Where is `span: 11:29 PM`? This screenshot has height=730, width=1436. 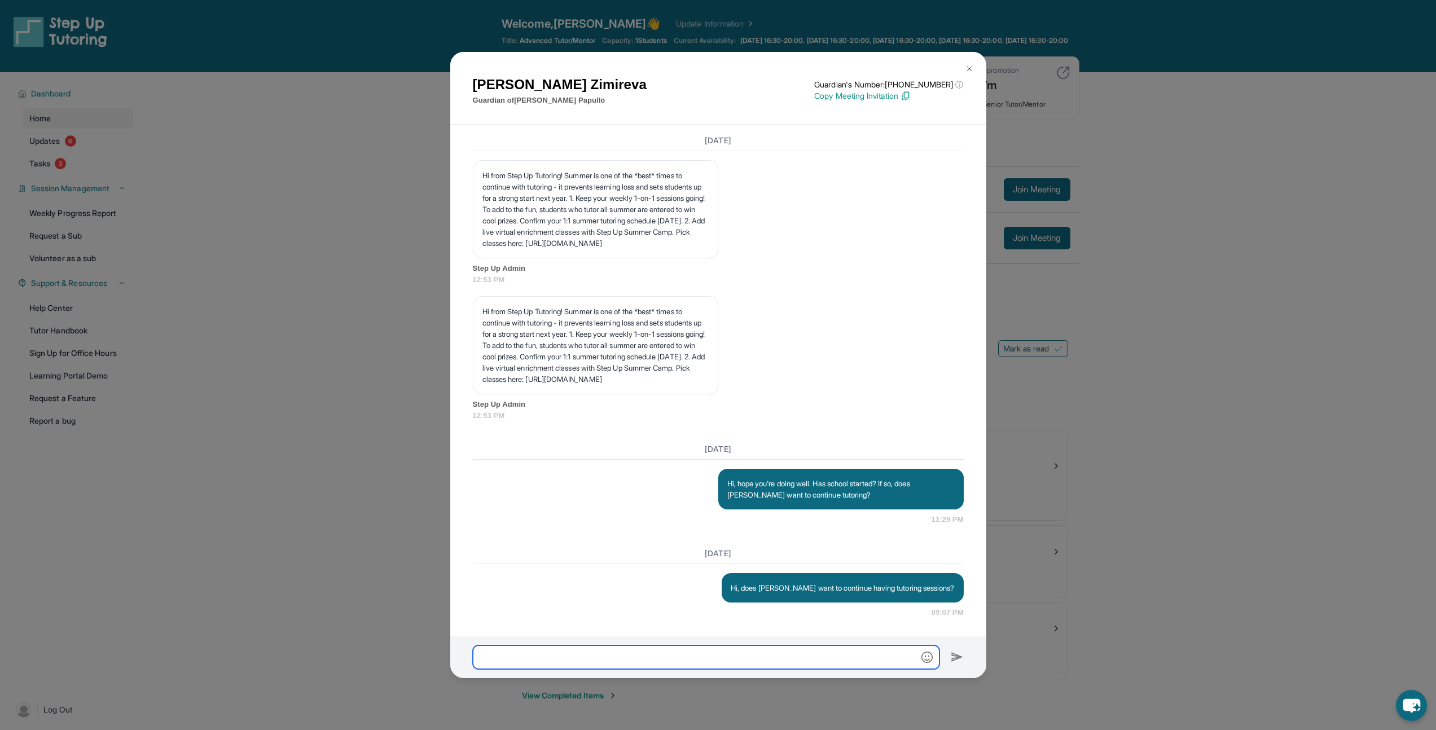
span: 11:29 PM is located at coordinates (947, 520).